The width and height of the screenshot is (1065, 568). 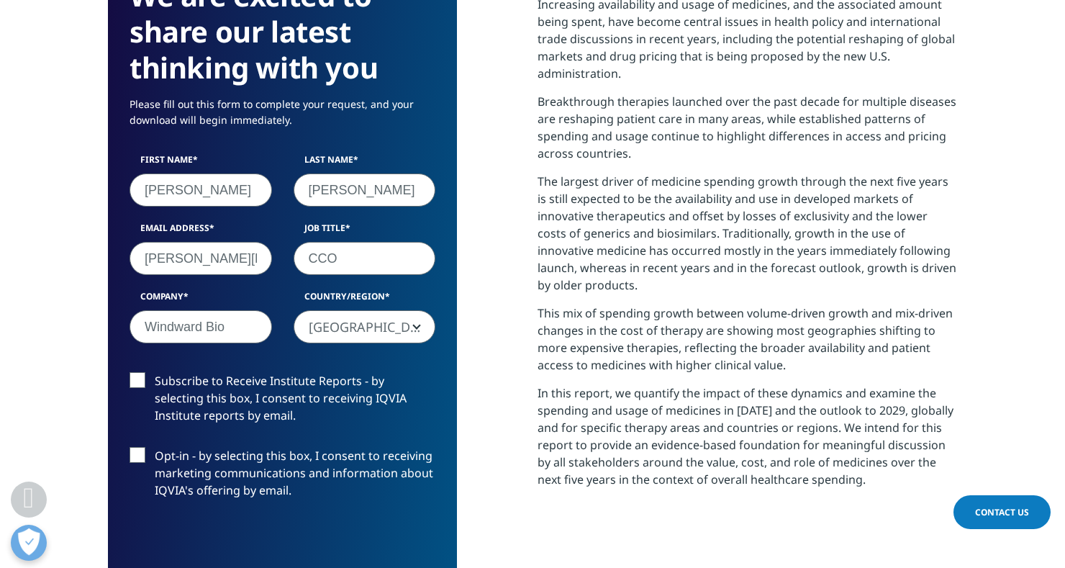 I want to click on label: Job Title, so click(x=365, y=232).